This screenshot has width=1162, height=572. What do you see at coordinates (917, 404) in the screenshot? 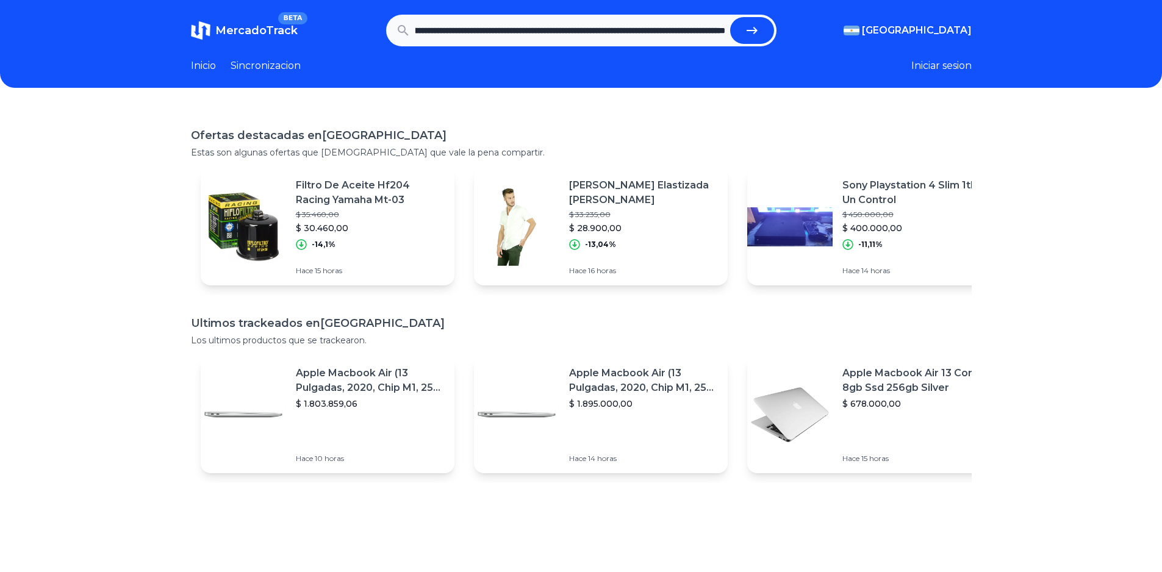
I see `p: $ 678.000,00` at bounding box center [917, 404].